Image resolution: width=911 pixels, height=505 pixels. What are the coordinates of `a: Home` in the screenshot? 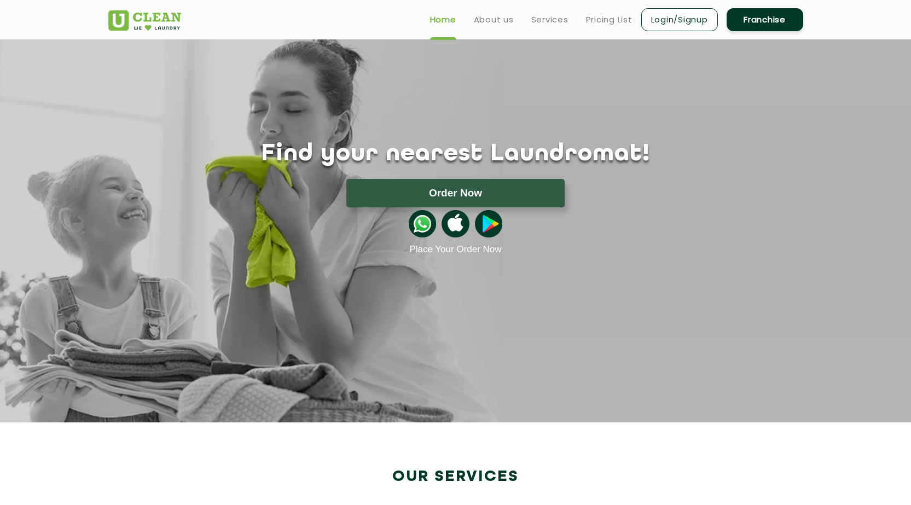 It's located at (443, 20).